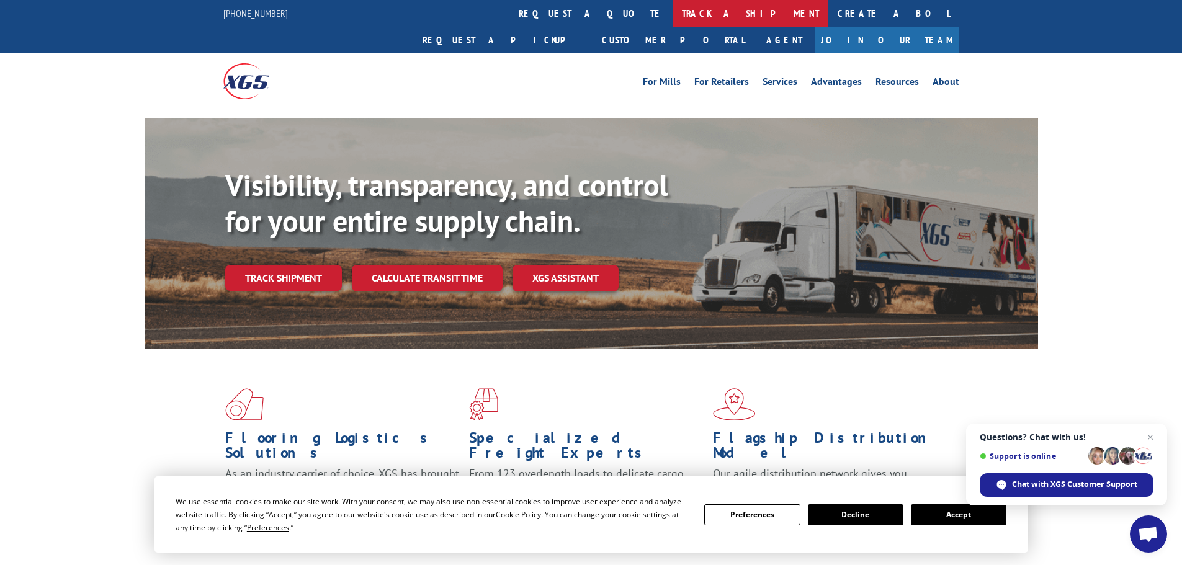 This screenshot has width=1182, height=565. I want to click on a: Request a pickup, so click(503, 40).